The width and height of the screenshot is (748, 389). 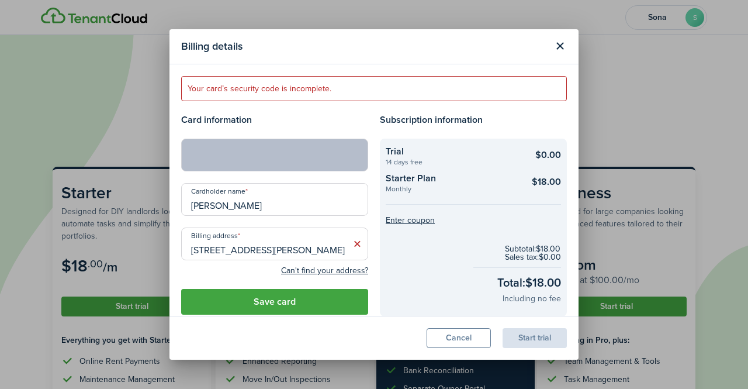 I want to click on button: Save card, so click(x=275, y=302).